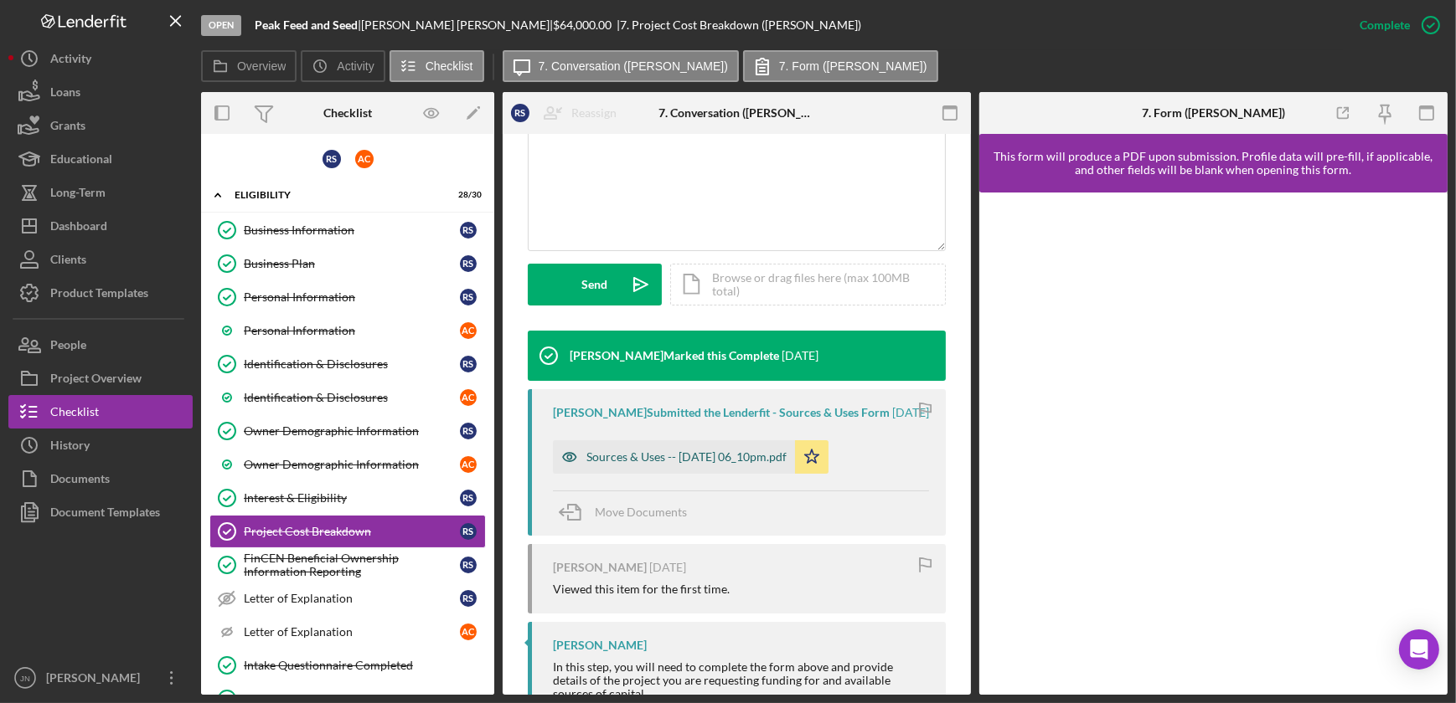 The height and width of the screenshot is (703, 1456). What do you see at coordinates (348, 666) in the screenshot?
I see `a: Intake Questionnaire Completed` at bounding box center [348, 666].